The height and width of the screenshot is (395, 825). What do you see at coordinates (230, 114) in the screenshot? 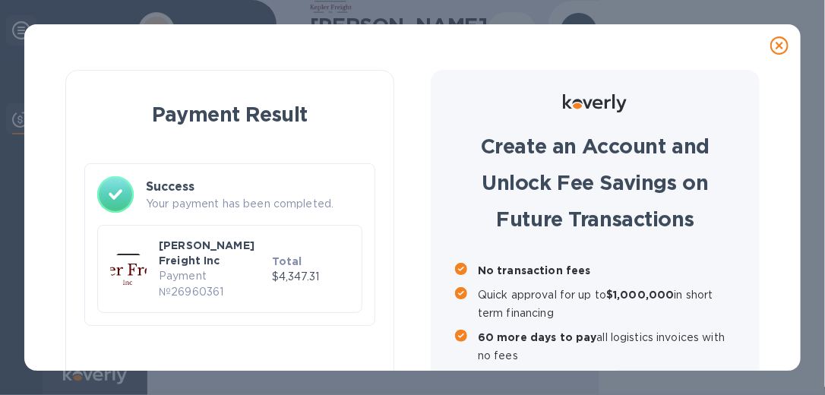
I see `h1: Payment Result` at bounding box center [230, 114].